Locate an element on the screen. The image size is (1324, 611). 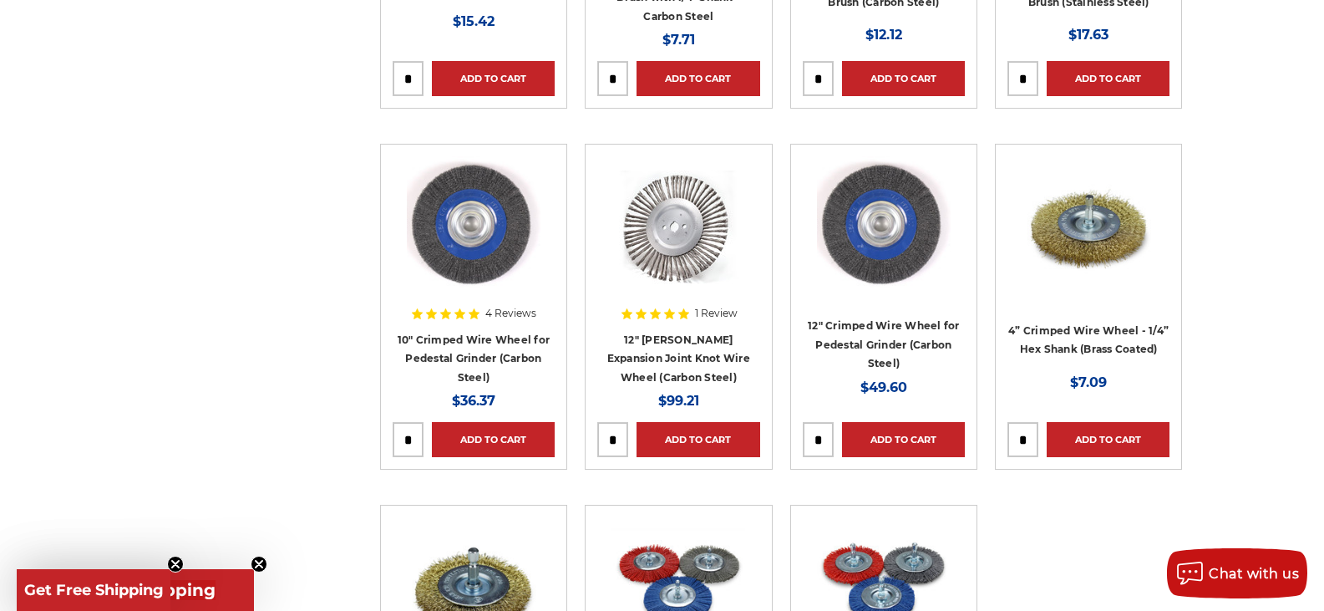
span: $15.42 is located at coordinates (474, 21).